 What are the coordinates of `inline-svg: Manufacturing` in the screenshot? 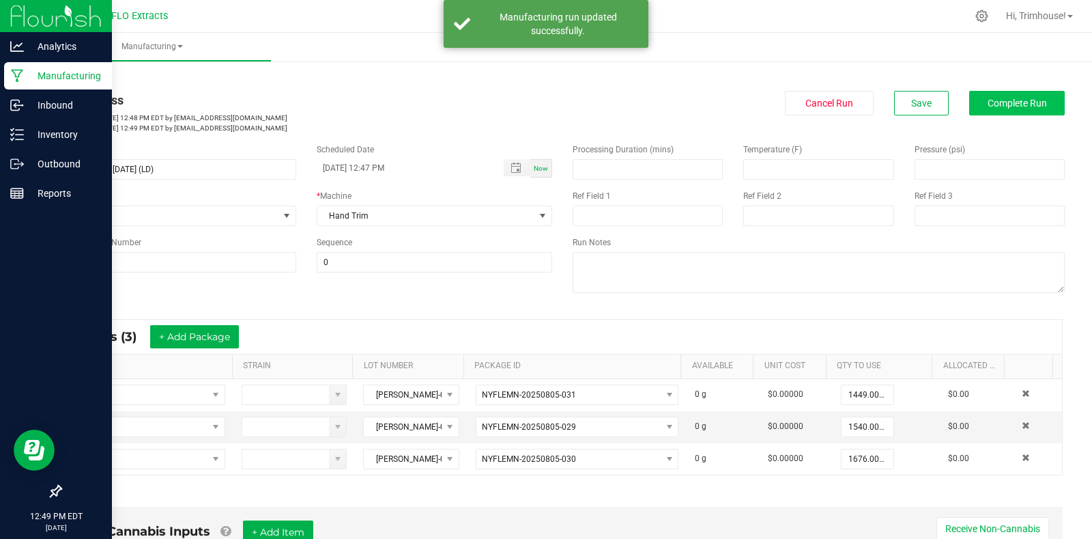 It's located at (17, 76).